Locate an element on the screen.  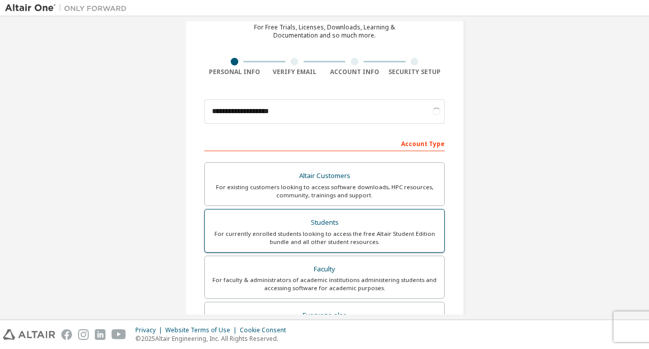
div: Account Type is located at coordinates (324, 143).